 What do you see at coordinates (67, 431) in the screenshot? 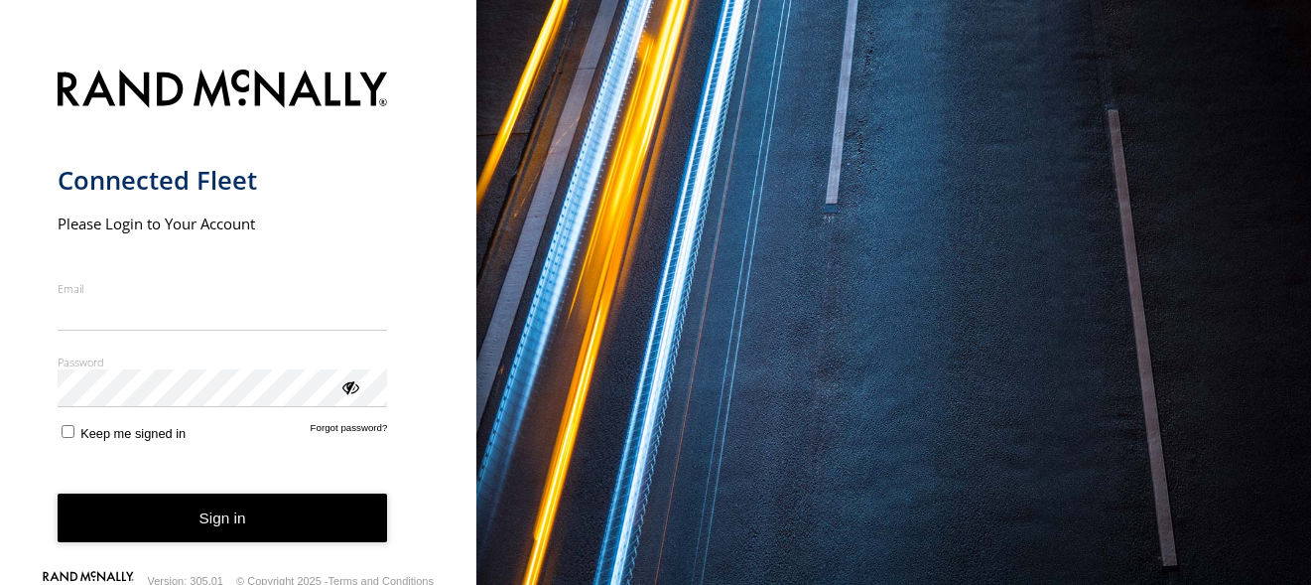
I see `input: Keep me signed in` at bounding box center [67, 431].